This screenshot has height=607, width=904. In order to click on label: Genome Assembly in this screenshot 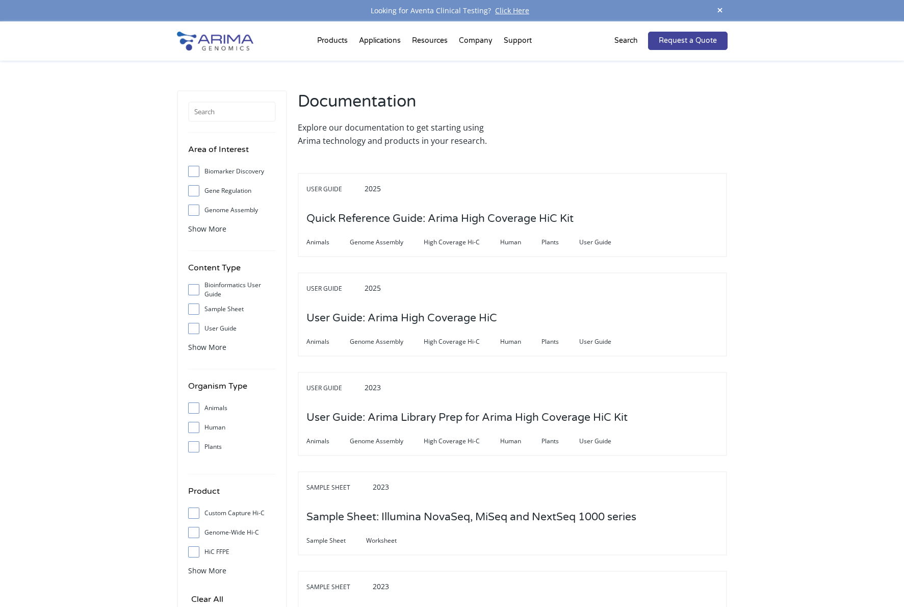, I will do `click(232, 210)`.